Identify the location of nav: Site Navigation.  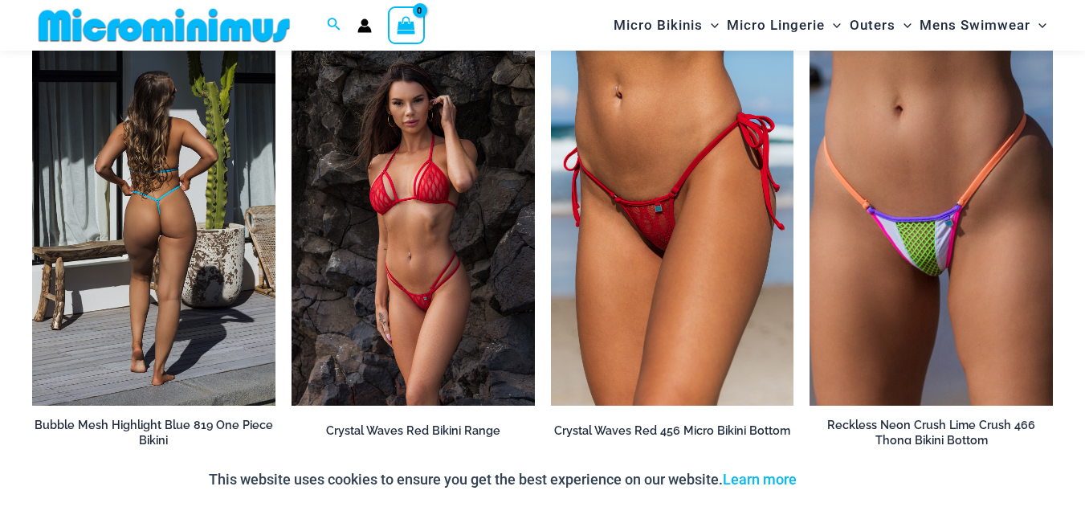
(830, 25).